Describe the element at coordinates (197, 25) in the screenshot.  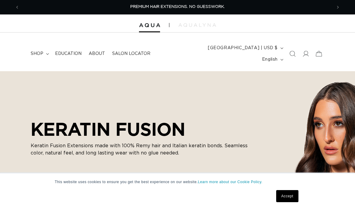
I see `img: aqualyna.com` at that location.